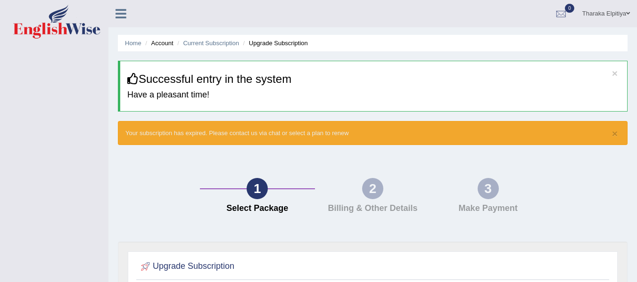  Describe the element at coordinates (186, 267) in the screenshot. I see `h2: Upgrade Subscription` at that location.